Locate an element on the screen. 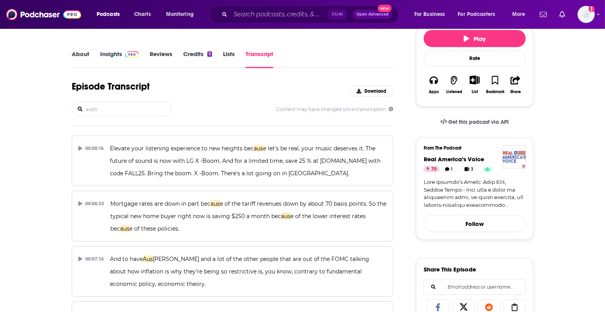  a: Transcript is located at coordinates (259, 59).